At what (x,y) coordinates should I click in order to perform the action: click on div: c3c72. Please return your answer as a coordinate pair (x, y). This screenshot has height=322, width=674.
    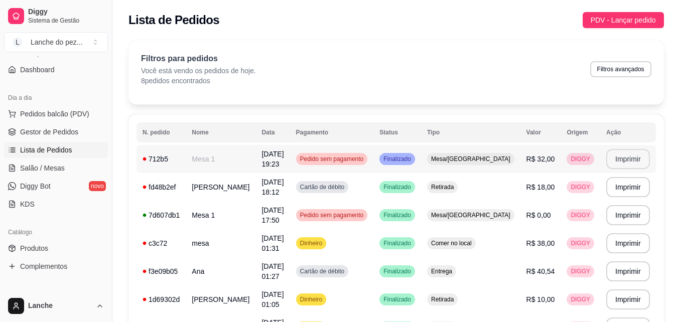
    Looking at the image, I should click on (161, 243).